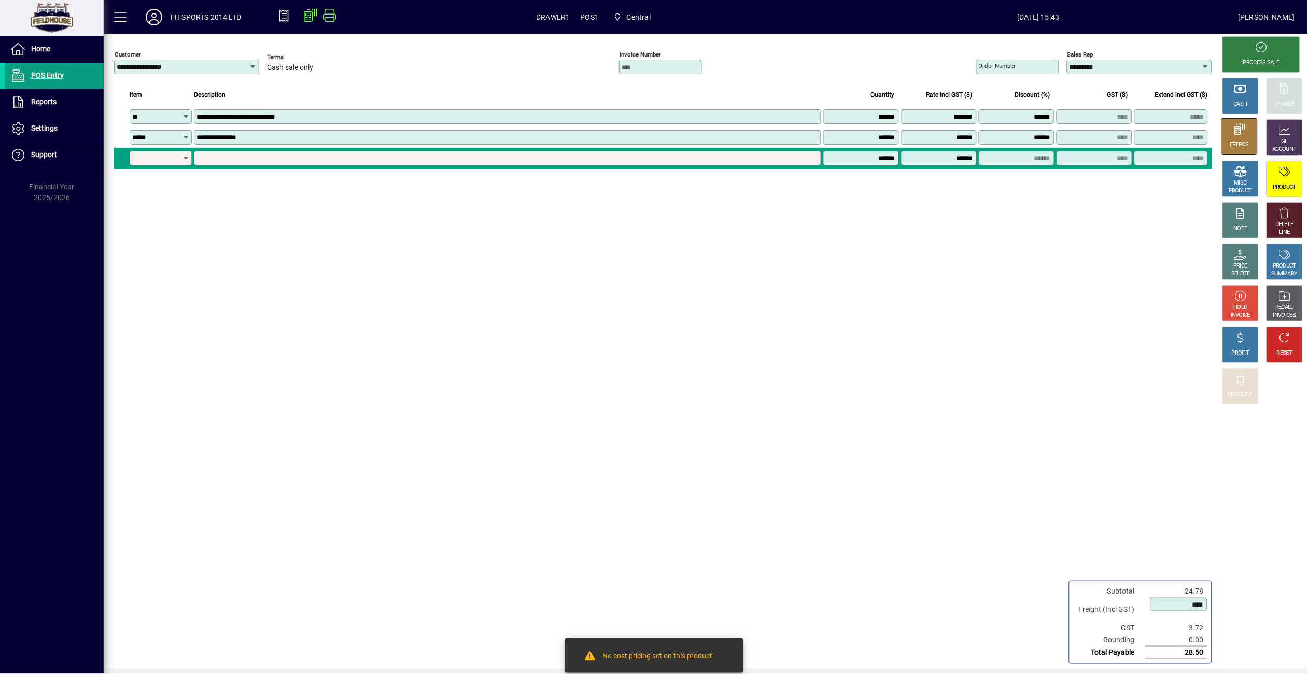 The width and height of the screenshot is (1308, 674). I want to click on div: NOTE, so click(1241, 229).